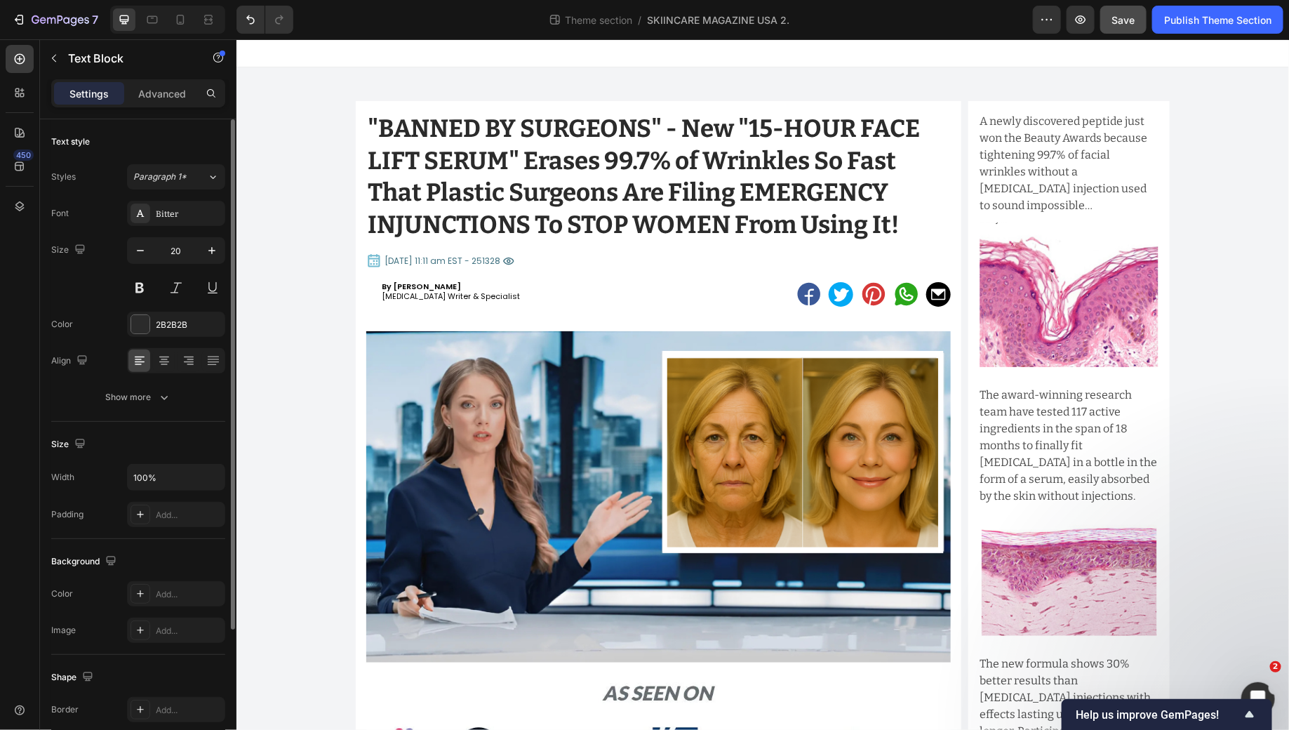 This screenshot has width=1289, height=730. Describe the element at coordinates (1124, 20) in the screenshot. I see `span: Save` at that location.